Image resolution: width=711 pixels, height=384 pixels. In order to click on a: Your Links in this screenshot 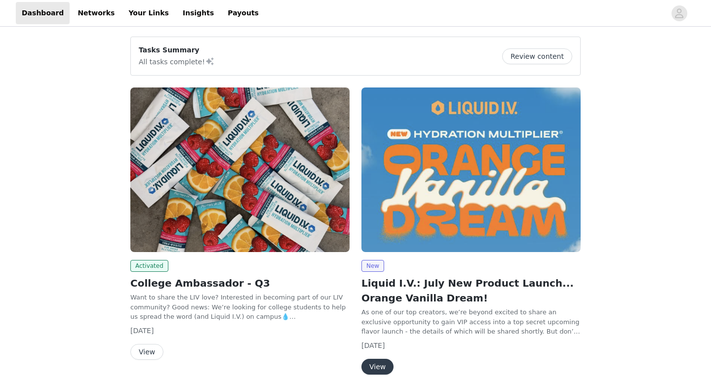, I will do `click(149, 13)`.